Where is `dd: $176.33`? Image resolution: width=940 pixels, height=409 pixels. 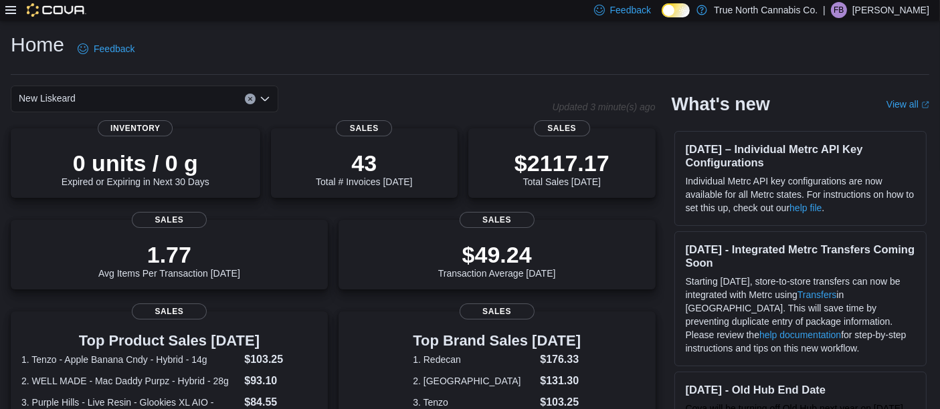 dd: $176.33 is located at coordinates (560, 360).